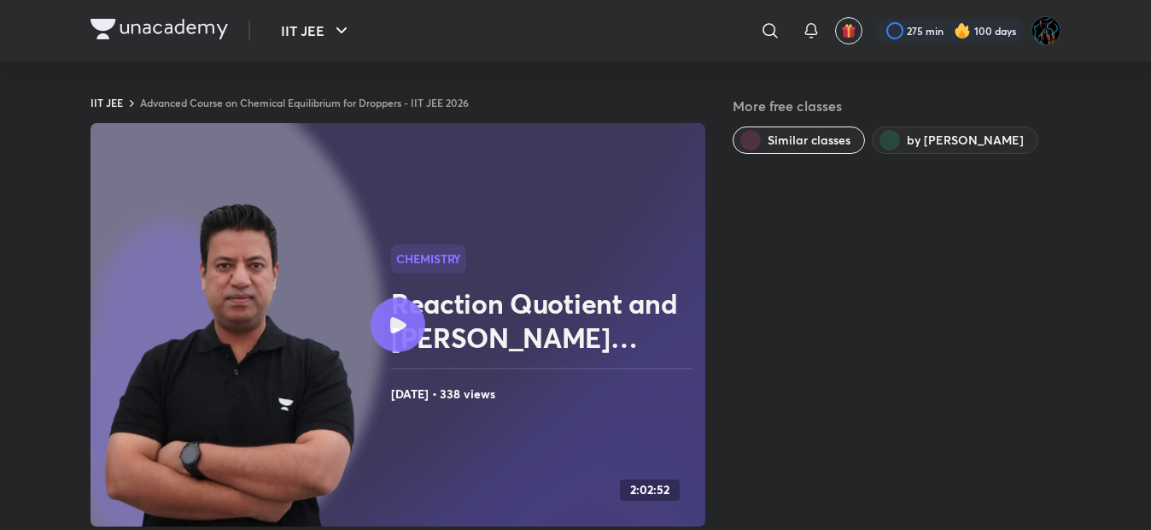 The height and width of the screenshot is (530, 1151). I want to click on span: Similar classes, so click(809, 140).